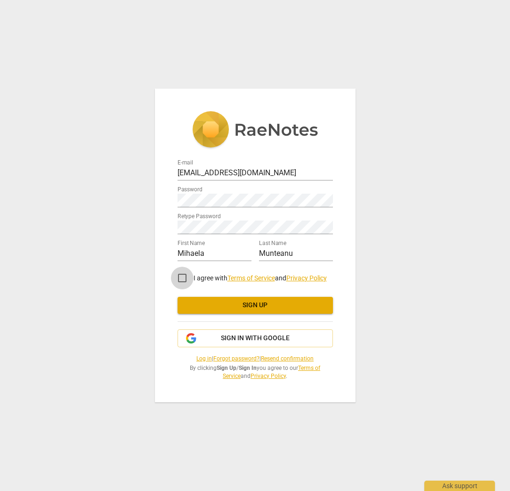 This screenshot has height=491, width=510. What do you see at coordinates (255, 305) in the screenshot?
I see `button: Sign up` at bounding box center [255, 305].